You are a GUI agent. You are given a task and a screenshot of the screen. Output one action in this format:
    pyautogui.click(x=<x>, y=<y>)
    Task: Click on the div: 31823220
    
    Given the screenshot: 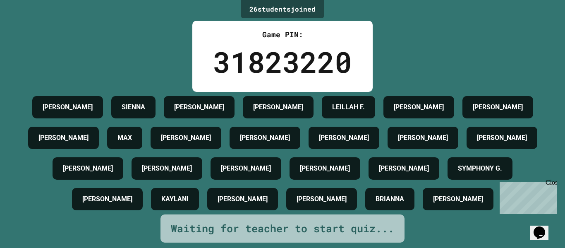 What is the action you would take?
    pyautogui.click(x=283, y=62)
    